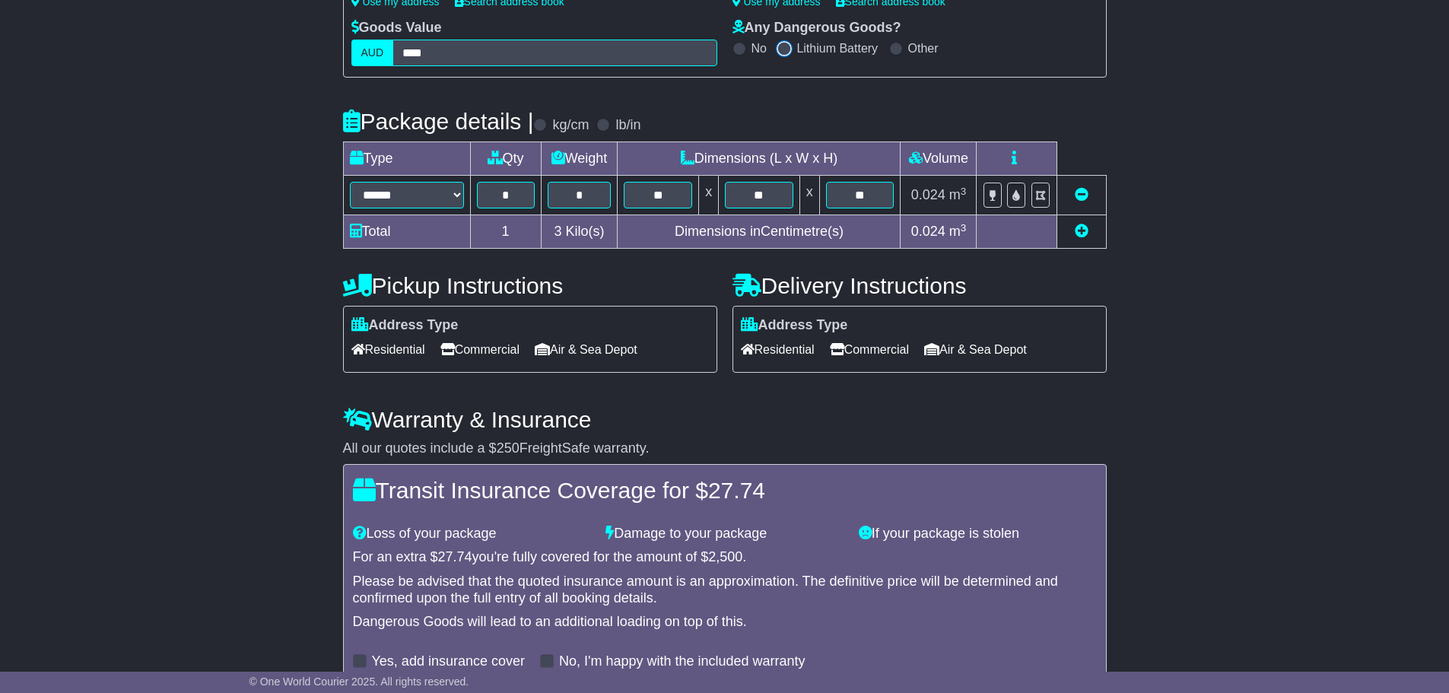 The width and height of the screenshot is (1449, 693). What do you see at coordinates (682, 662) in the screenshot?
I see `label: No, I'm happy with the included warranty` at bounding box center [682, 662].